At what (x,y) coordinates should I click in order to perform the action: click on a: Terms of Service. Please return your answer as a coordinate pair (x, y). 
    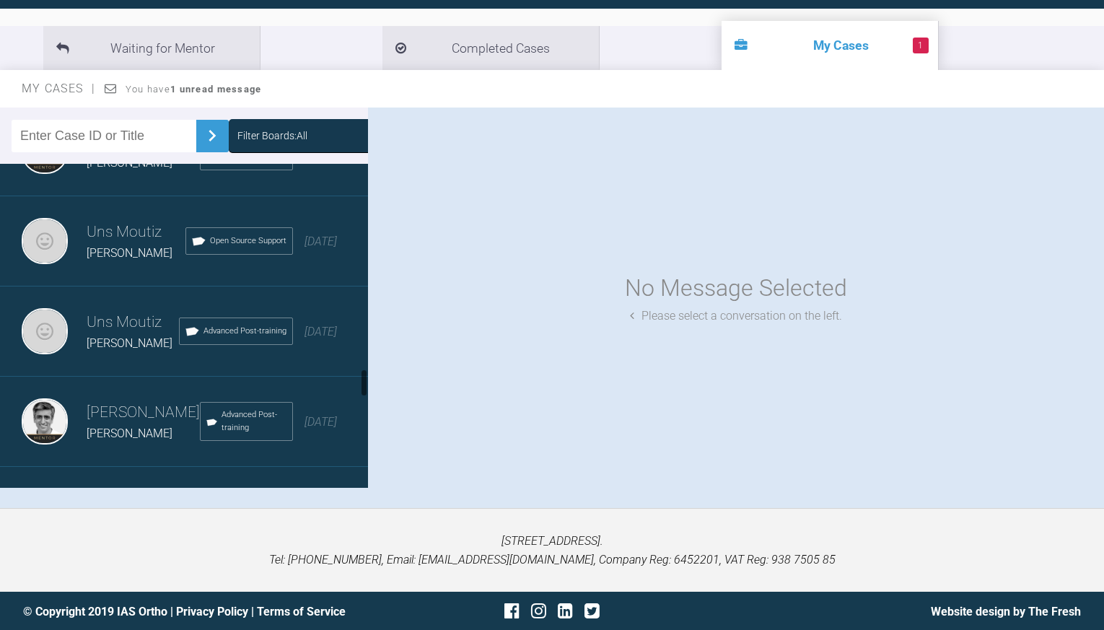
    Looking at the image, I should click on (301, 611).